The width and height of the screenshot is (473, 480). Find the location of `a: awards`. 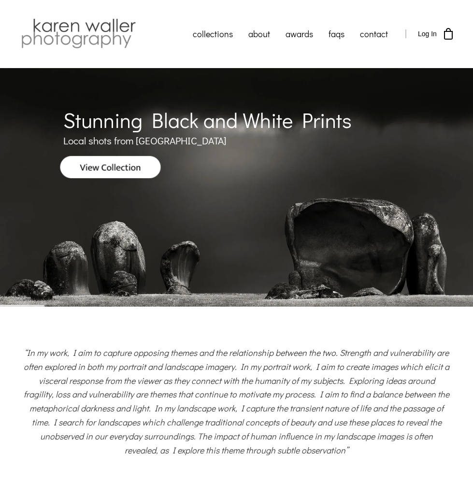

a: awards is located at coordinates (299, 34).